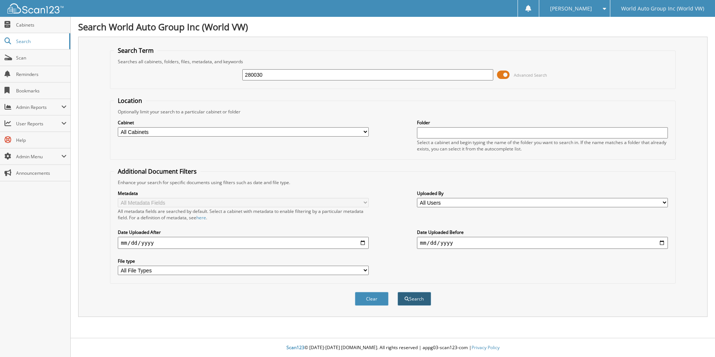 Image resolution: width=715 pixels, height=357 pixels. I want to click on span: Reminders, so click(41, 74).